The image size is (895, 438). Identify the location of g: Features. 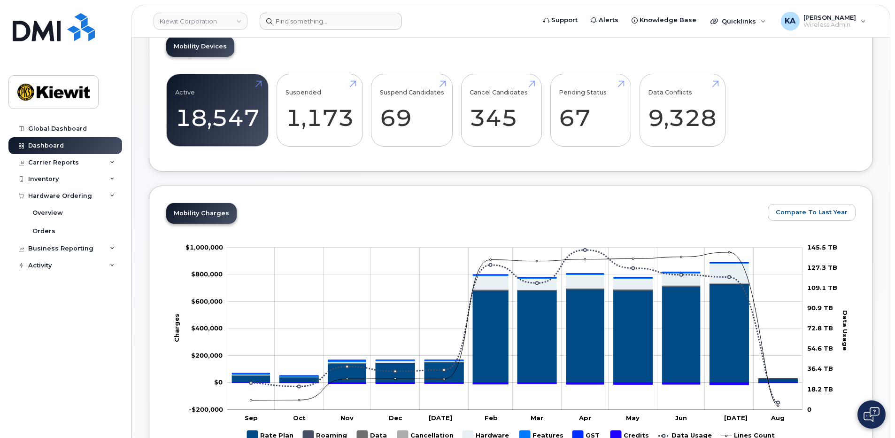
(515, 320).